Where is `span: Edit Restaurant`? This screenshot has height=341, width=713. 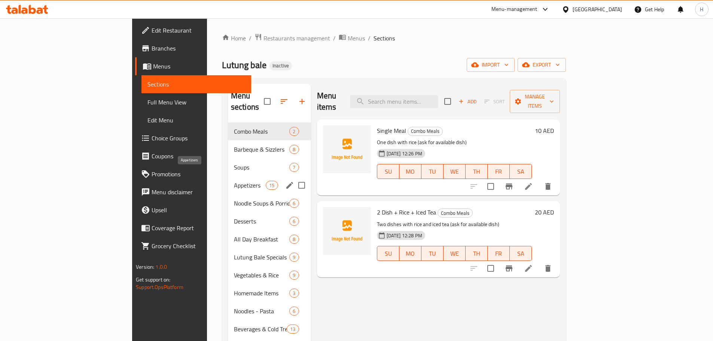 span: Edit Restaurant is located at coordinates (198, 30).